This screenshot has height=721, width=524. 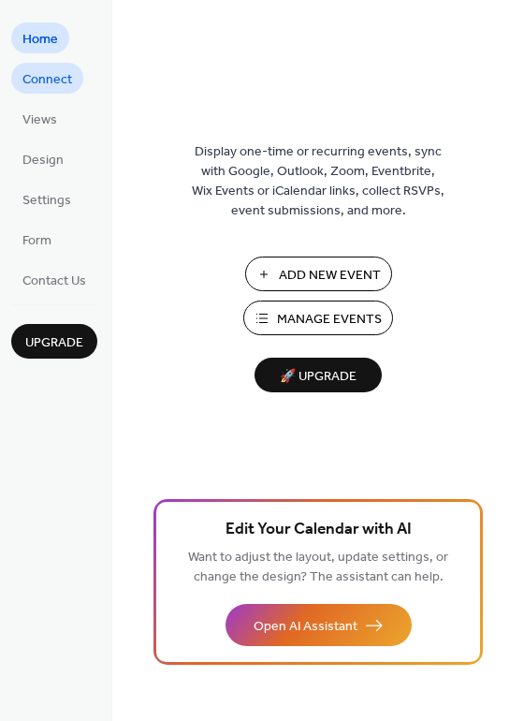 I want to click on a: Settings, so click(x=47, y=198).